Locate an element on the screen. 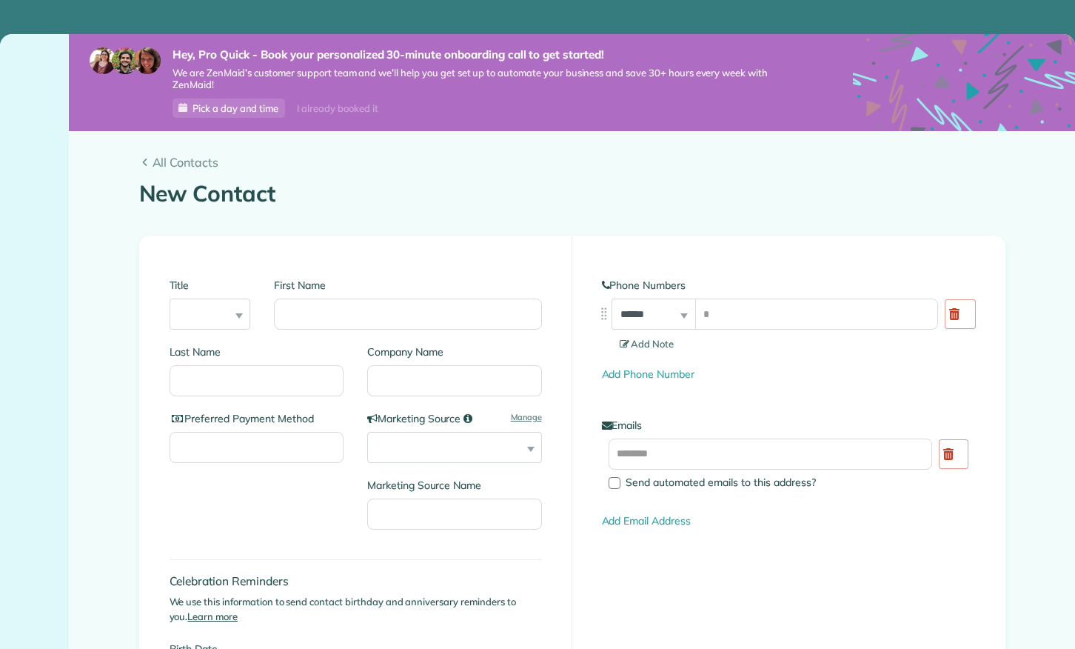 The image size is (1075, 649). p: We use this information to send contact birthday and anniversary reminders to you. is located at coordinates (355, 609).